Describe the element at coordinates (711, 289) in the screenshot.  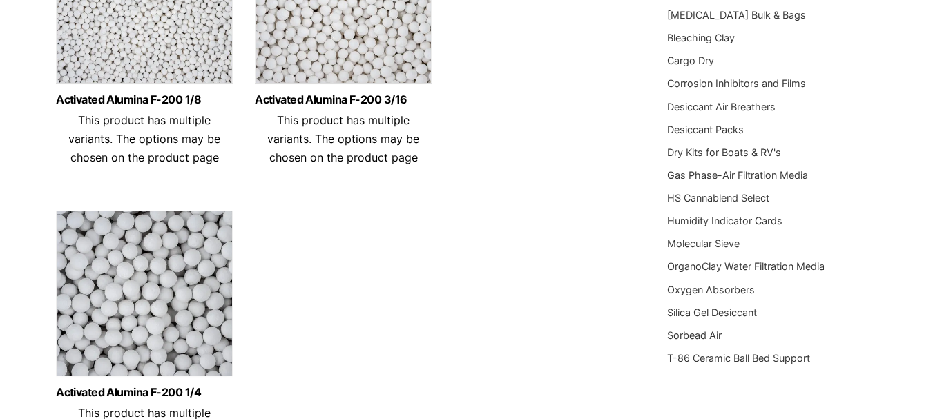
I see `a: Oxygen Absorbers` at that location.